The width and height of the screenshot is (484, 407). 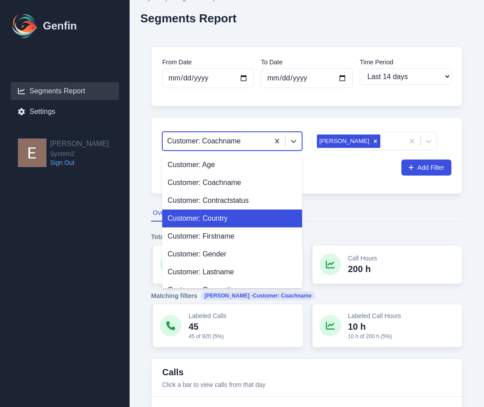 What do you see at coordinates (374, 336) in the screenshot?
I see `p: 10 h of 200 h (5%)` at bounding box center [374, 336].